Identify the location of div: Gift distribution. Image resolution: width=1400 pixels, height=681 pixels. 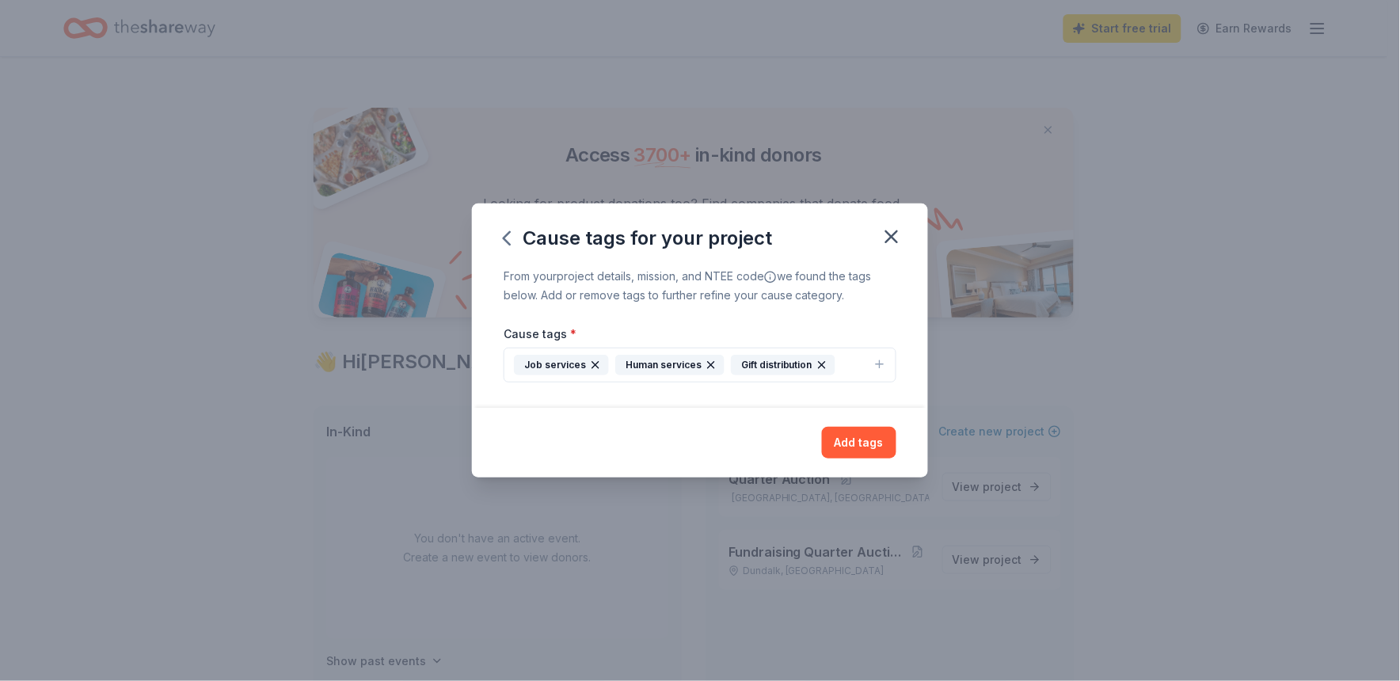
(783, 365).